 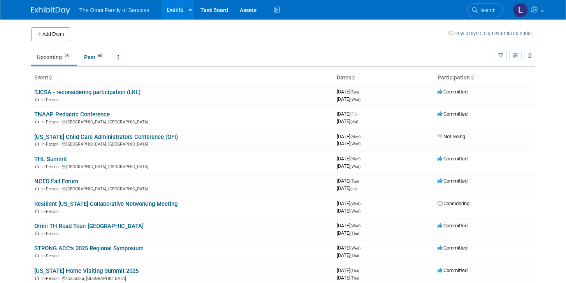 What do you see at coordinates (472, 77) in the screenshot?
I see `a: Sort by Participation Type` at bounding box center [472, 77].